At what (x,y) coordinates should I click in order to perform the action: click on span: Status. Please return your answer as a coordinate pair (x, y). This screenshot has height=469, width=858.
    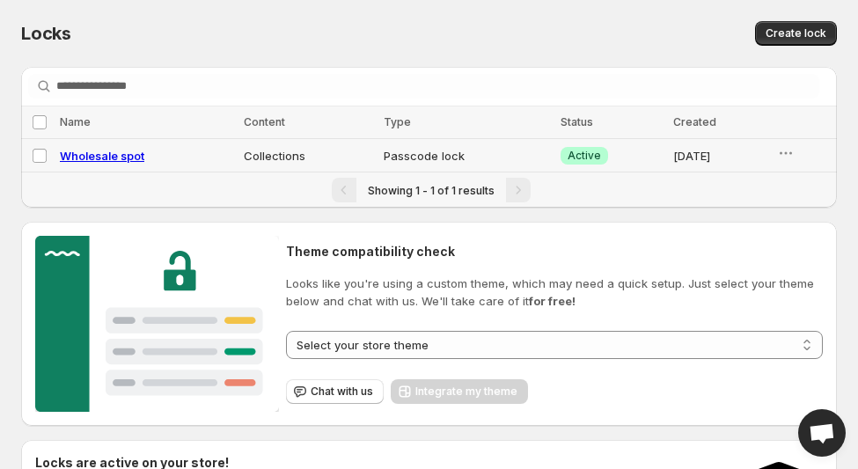
    Looking at the image, I should click on (576, 121).